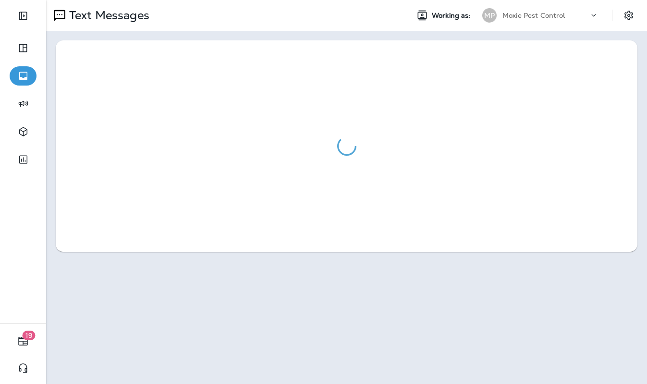 The image size is (647, 384). What do you see at coordinates (533, 15) in the screenshot?
I see `p: Moxie Pest Control` at bounding box center [533, 15].